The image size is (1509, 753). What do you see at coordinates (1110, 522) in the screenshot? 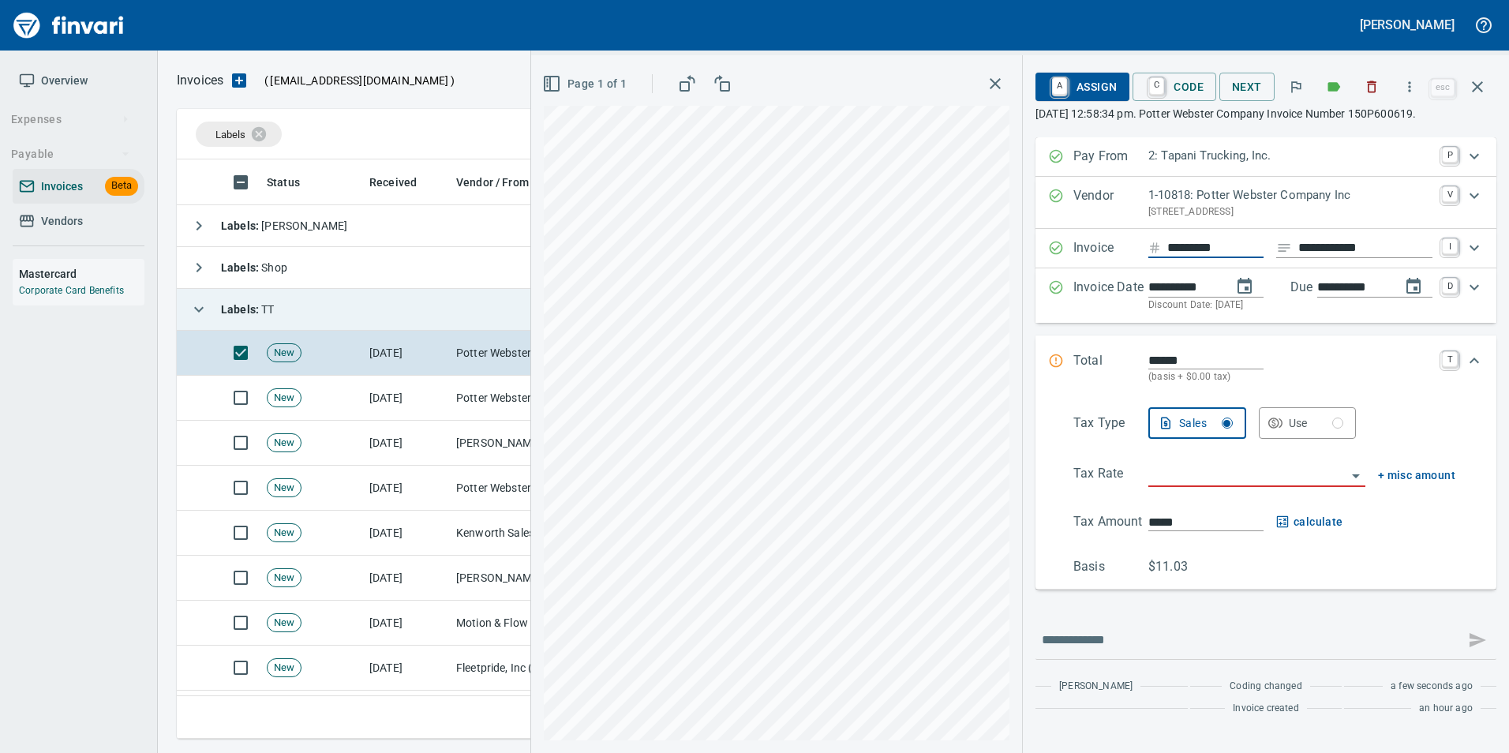
I see `p: Tax Amount` at bounding box center [1110, 522].